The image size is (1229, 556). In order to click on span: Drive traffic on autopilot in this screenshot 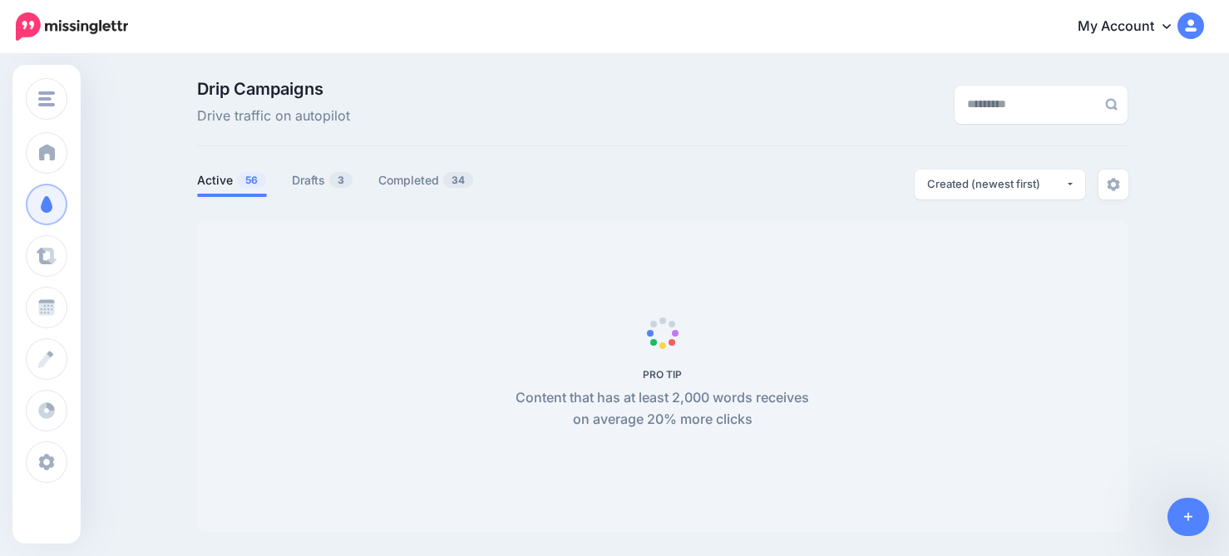, I will do `click(274, 116)`.